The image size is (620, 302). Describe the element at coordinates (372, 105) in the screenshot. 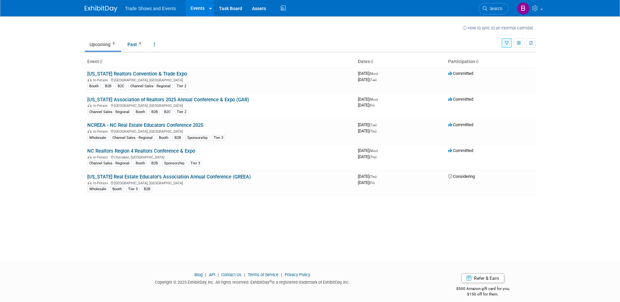

I see `span: (Fri)` at that location.